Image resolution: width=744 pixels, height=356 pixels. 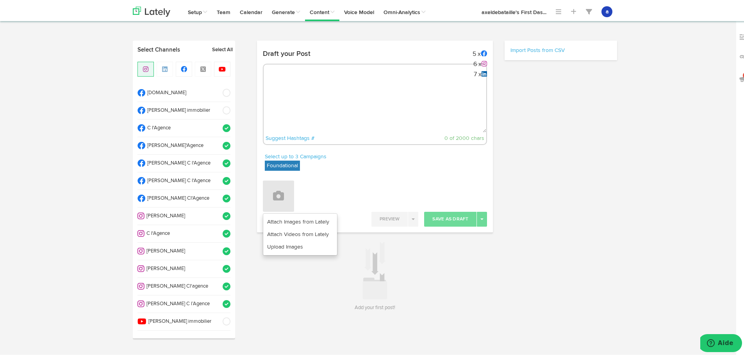 I want to click on a: Select All, so click(x=222, y=48).